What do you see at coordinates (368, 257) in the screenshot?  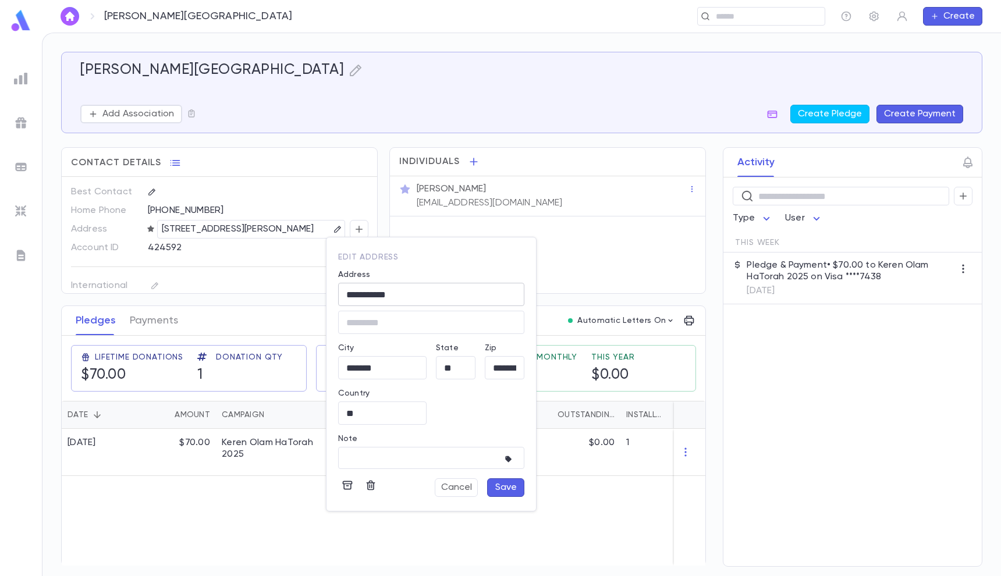 I see `span: edit address` at bounding box center [368, 257].